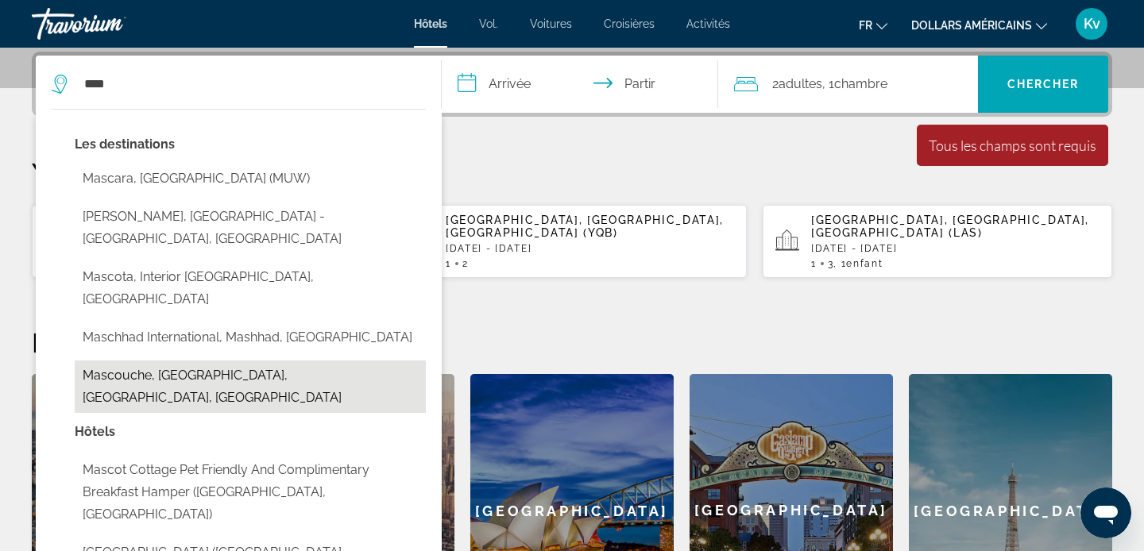 The width and height of the screenshot is (1144, 551). Describe the element at coordinates (250, 228) in the screenshot. I see `button: Select city: Mascali, Catania - Etna, Italy` at that location.